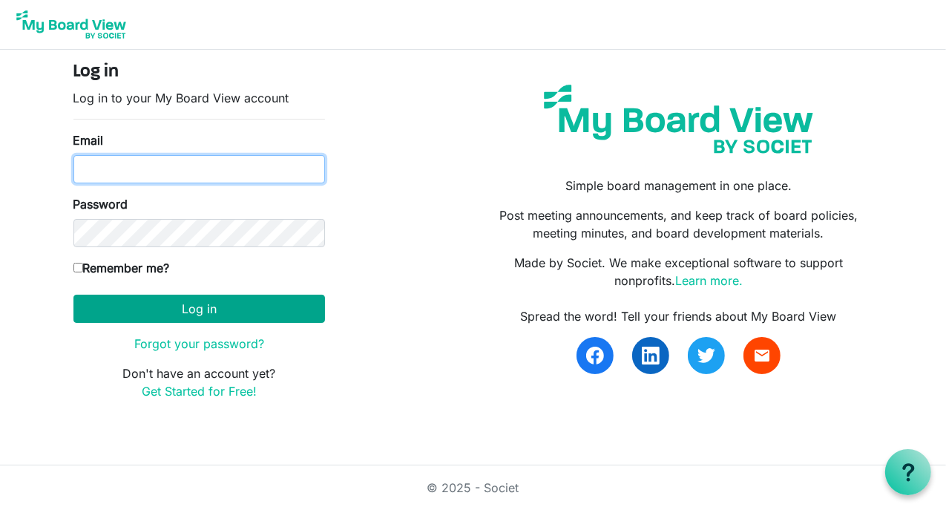 The width and height of the screenshot is (946, 510). What do you see at coordinates (199, 309) in the screenshot?
I see `button: Log in` at bounding box center [199, 309].